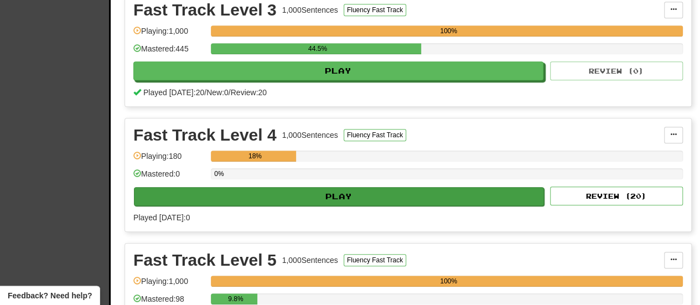 The image size is (700, 305). What do you see at coordinates (218, 92) in the screenshot?
I see `span: New: 0` at bounding box center [218, 92].